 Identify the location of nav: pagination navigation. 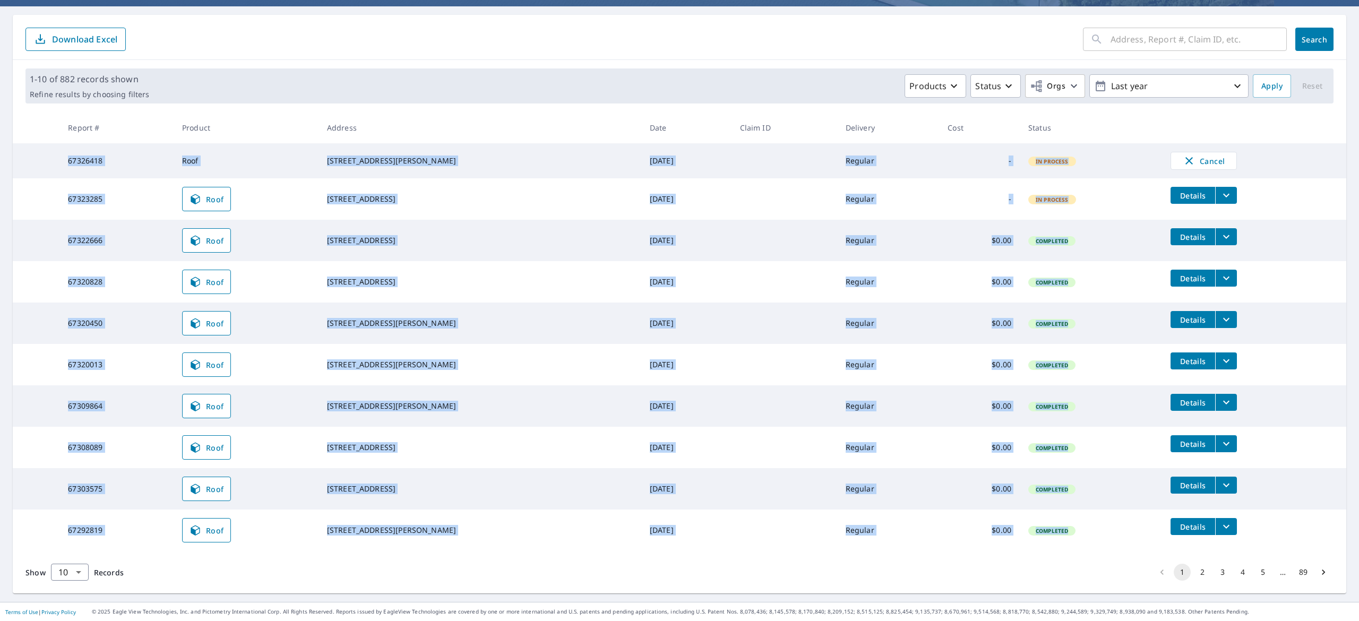
(1243, 572).